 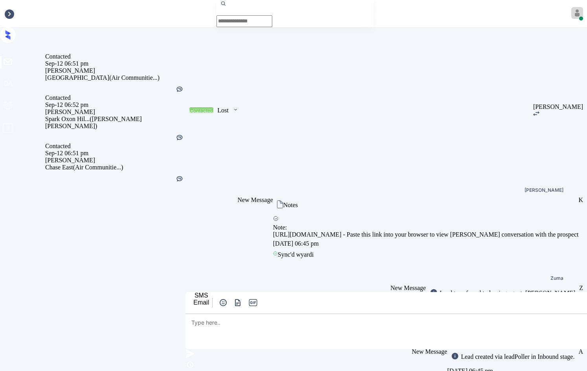 What do you see at coordinates (115, 167) in the screenshot?
I see `div: Chase East (Air Communitie...)` at bounding box center [115, 167].